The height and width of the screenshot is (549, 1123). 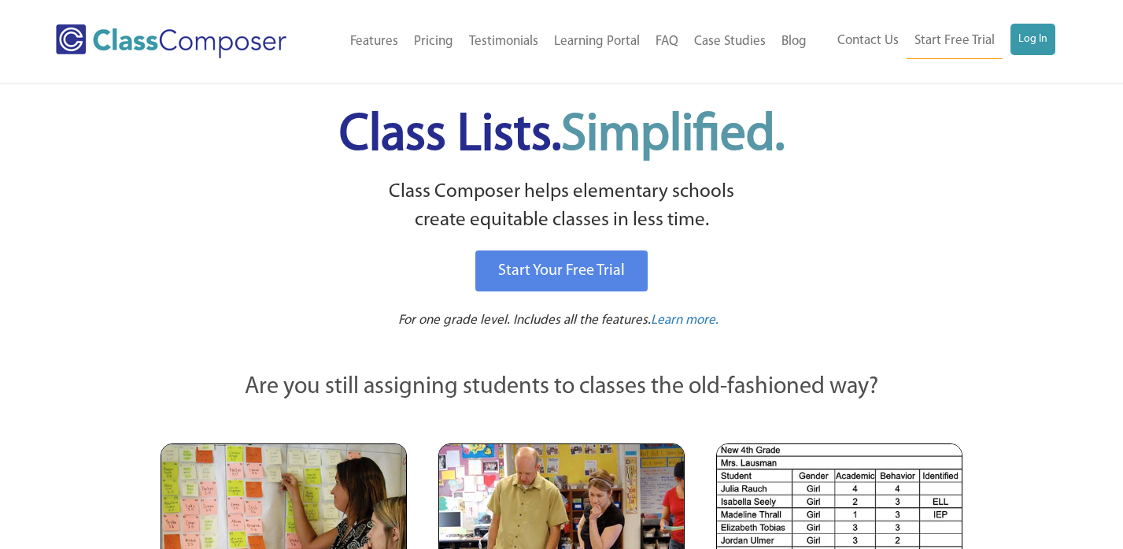 I want to click on a: Learn more., so click(x=685, y=320).